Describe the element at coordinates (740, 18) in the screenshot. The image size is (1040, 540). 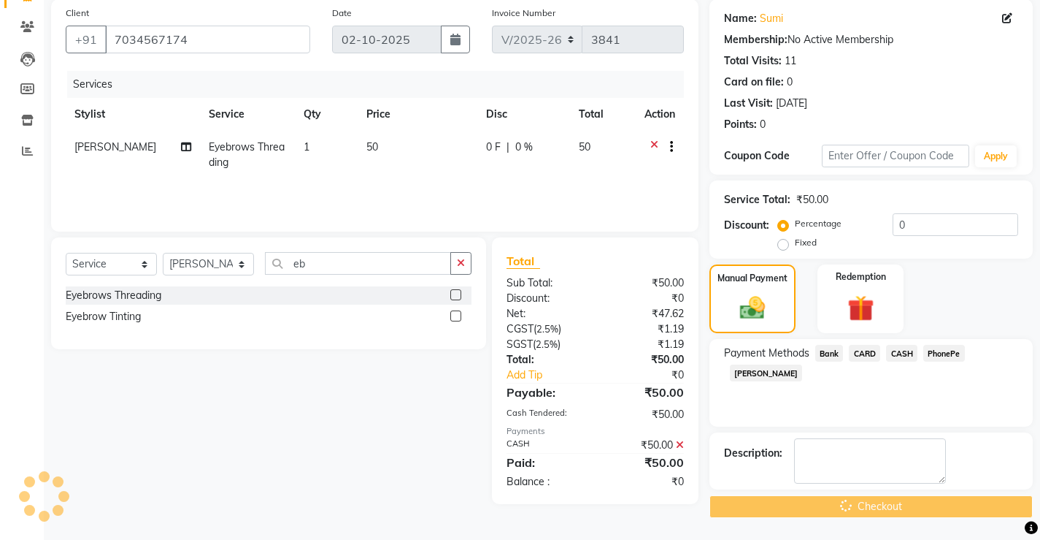
I see `div: Name:` at that location.